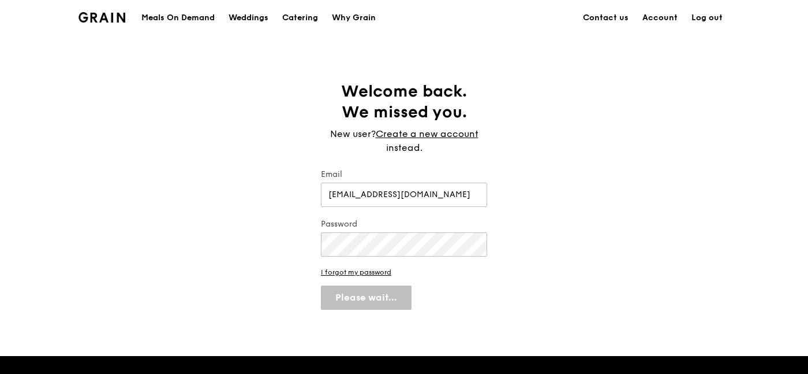 Image resolution: width=808 pixels, height=374 pixels. Describe the element at coordinates (248, 18) in the screenshot. I see `a: Weddings` at that location.